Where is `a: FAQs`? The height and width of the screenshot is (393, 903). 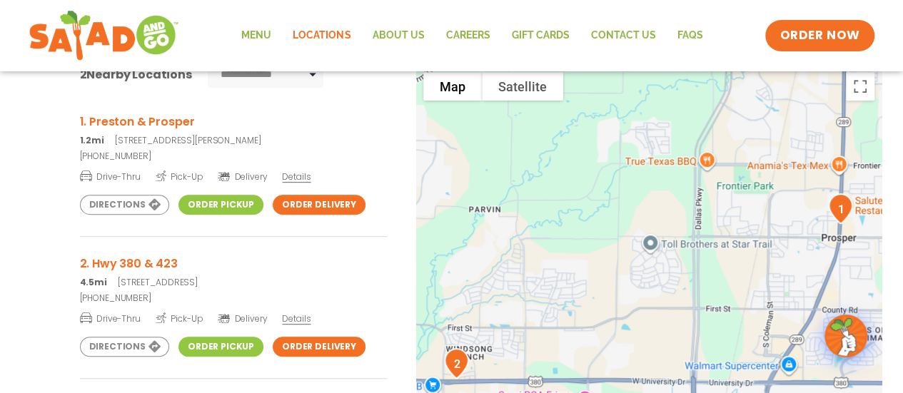
a: FAQs is located at coordinates (689, 36).